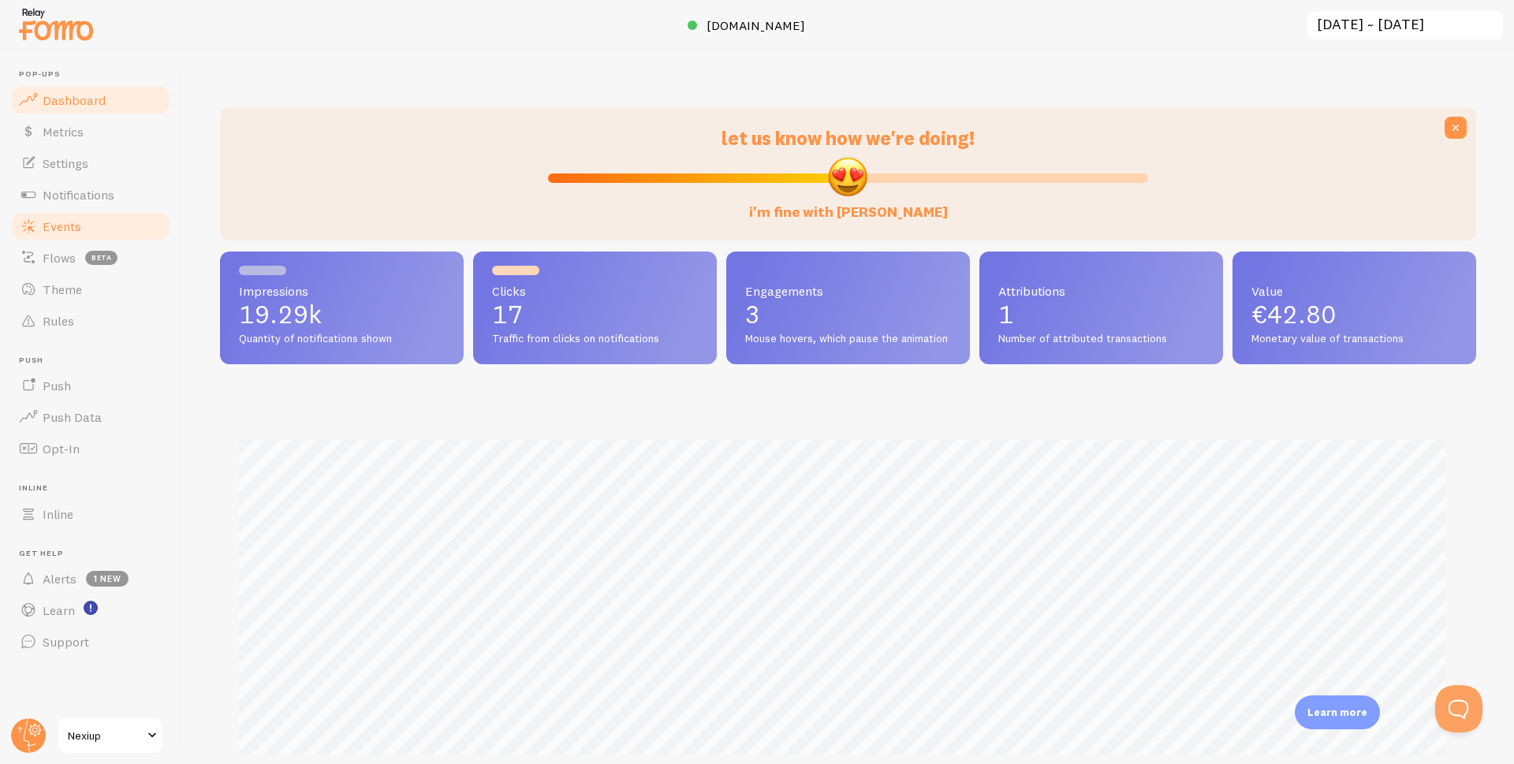 The image size is (1514, 764). I want to click on span: Theme, so click(62, 289).